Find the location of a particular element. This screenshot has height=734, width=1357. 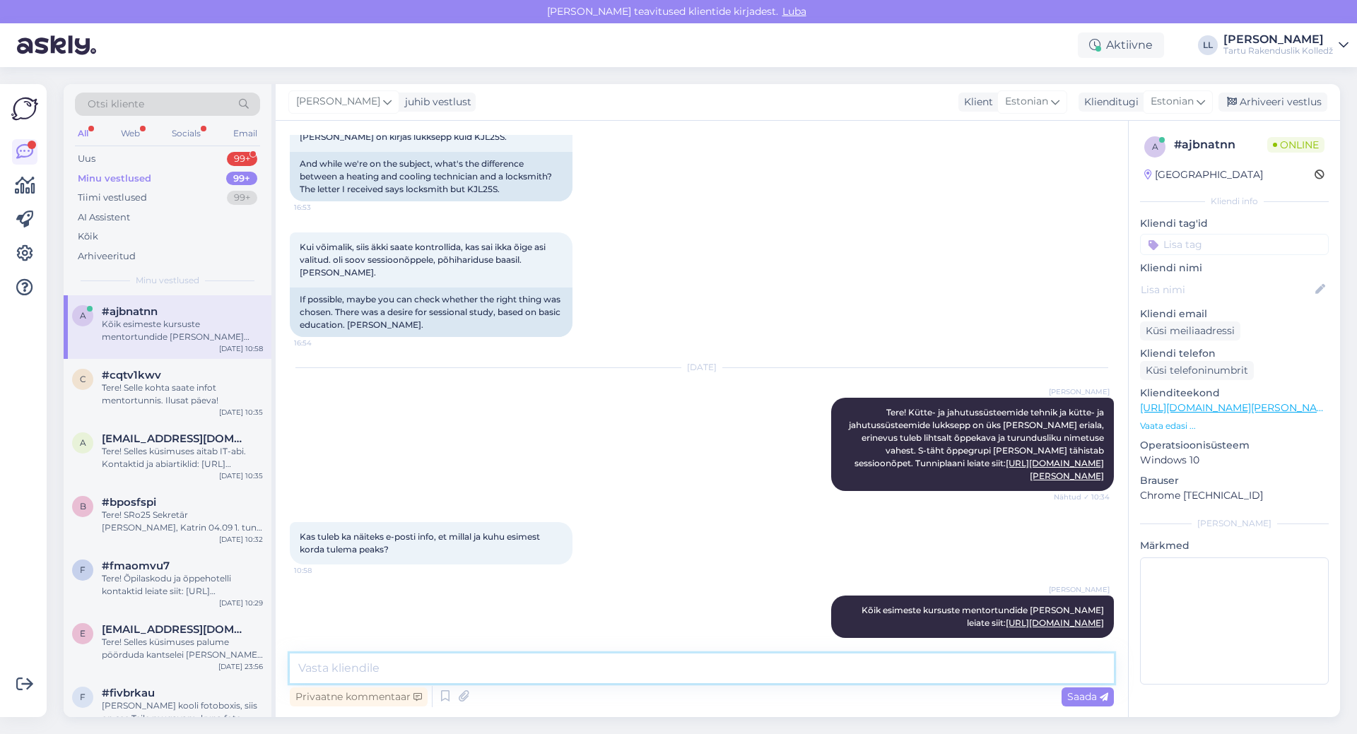

div: AI Assistent is located at coordinates (104, 218).